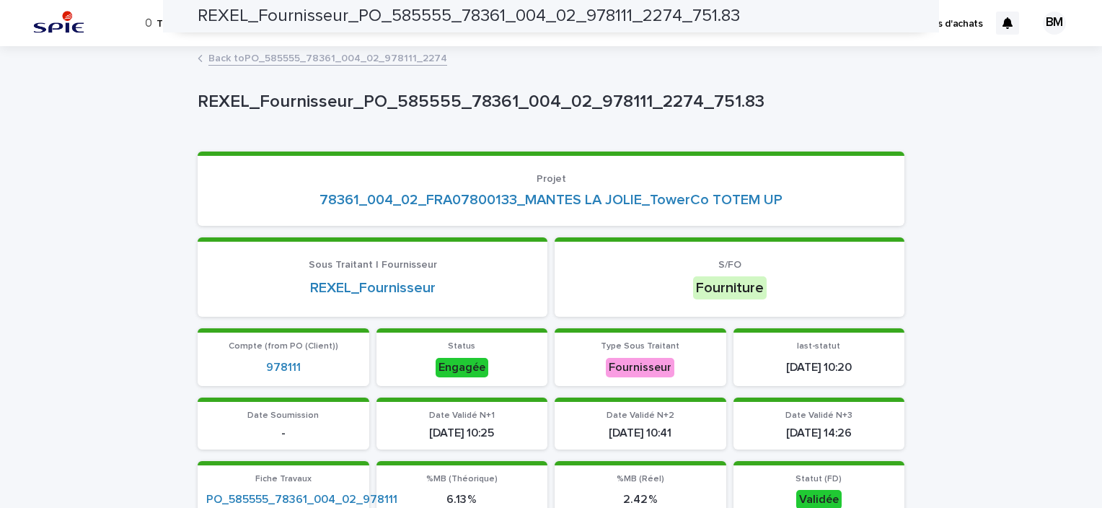  What do you see at coordinates (462, 499) in the screenshot?
I see `p: 6.13 %` at bounding box center [462, 499].